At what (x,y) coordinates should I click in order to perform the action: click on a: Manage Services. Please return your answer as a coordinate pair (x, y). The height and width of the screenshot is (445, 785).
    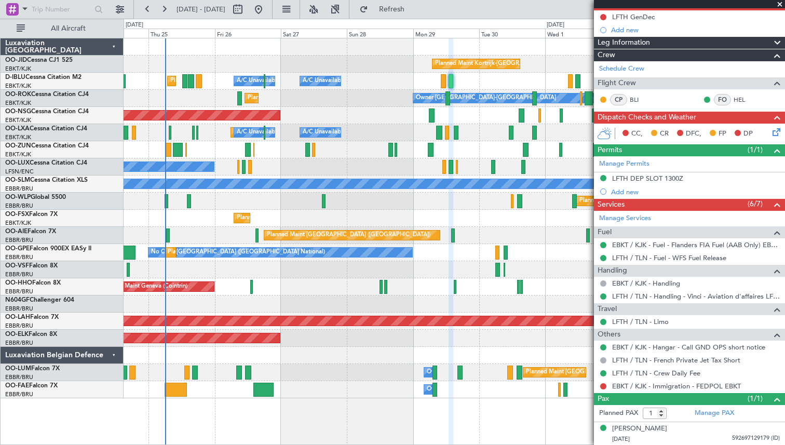
    Looking at the image, I should click on (625, 219).